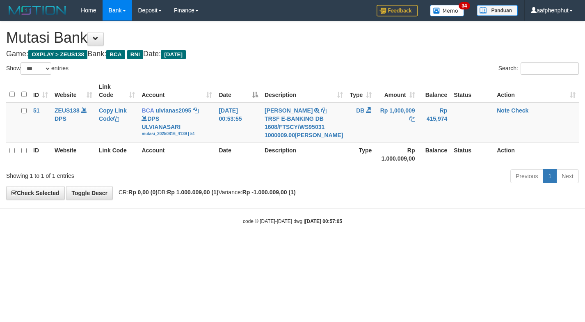 The width and height of the screenshot is (585, 322). What do you see at coordinates (550, 176) in the screenshot?
I see `a: 1` at bounding box center [550, 176].